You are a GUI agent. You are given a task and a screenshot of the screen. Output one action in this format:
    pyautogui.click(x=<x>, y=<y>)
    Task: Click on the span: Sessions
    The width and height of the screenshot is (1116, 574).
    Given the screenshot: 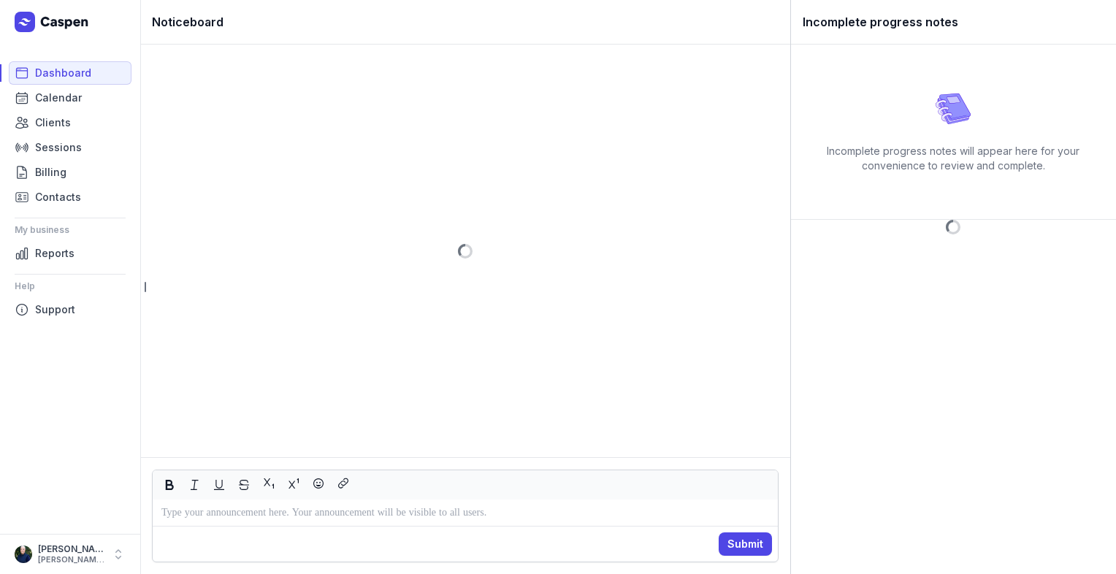 What is the action you would take?
    pyautogui.click(x=58, y=148)
    